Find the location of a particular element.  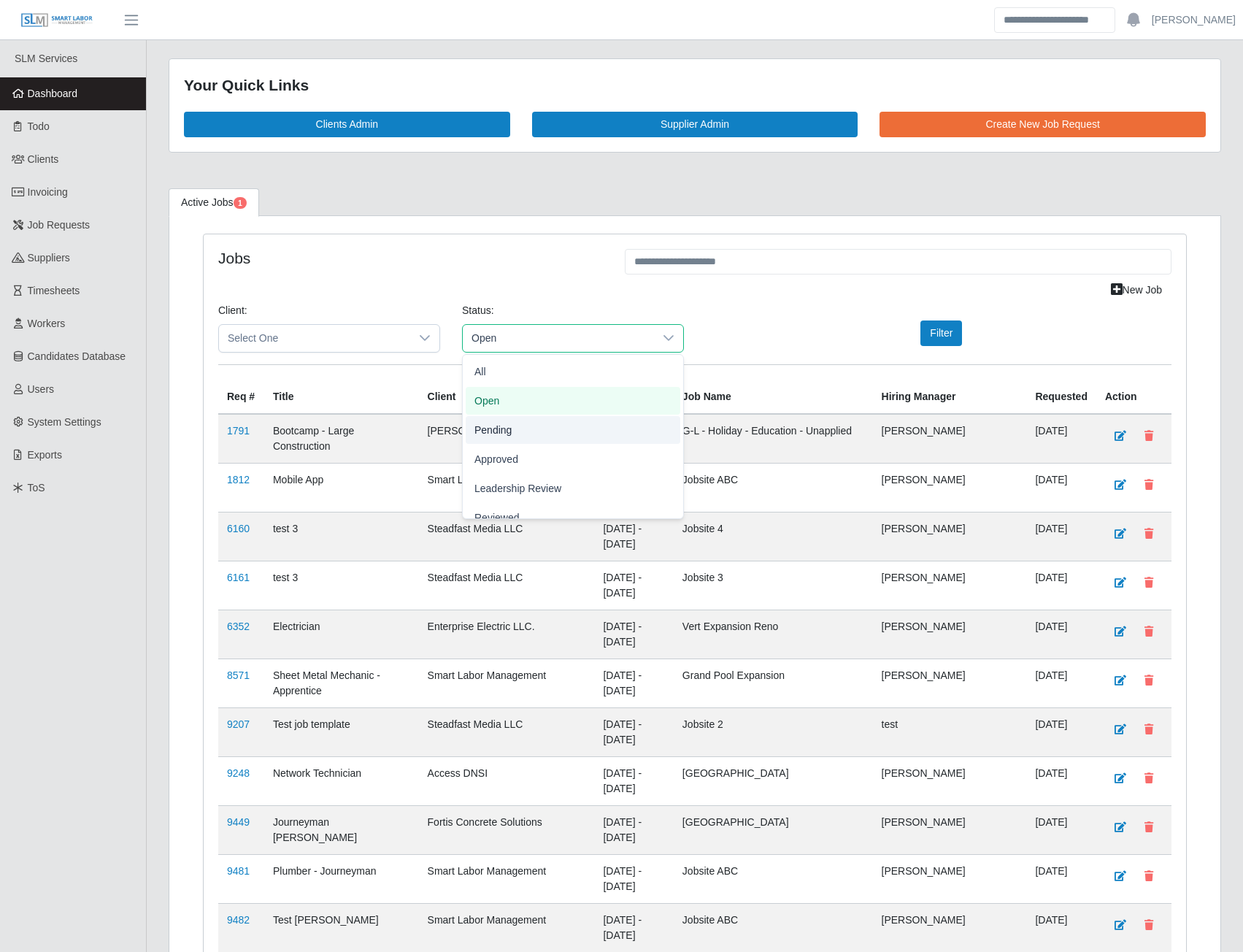

td: G-L - Holiday - Education - Unapplied is located at coordinates (773, 439).